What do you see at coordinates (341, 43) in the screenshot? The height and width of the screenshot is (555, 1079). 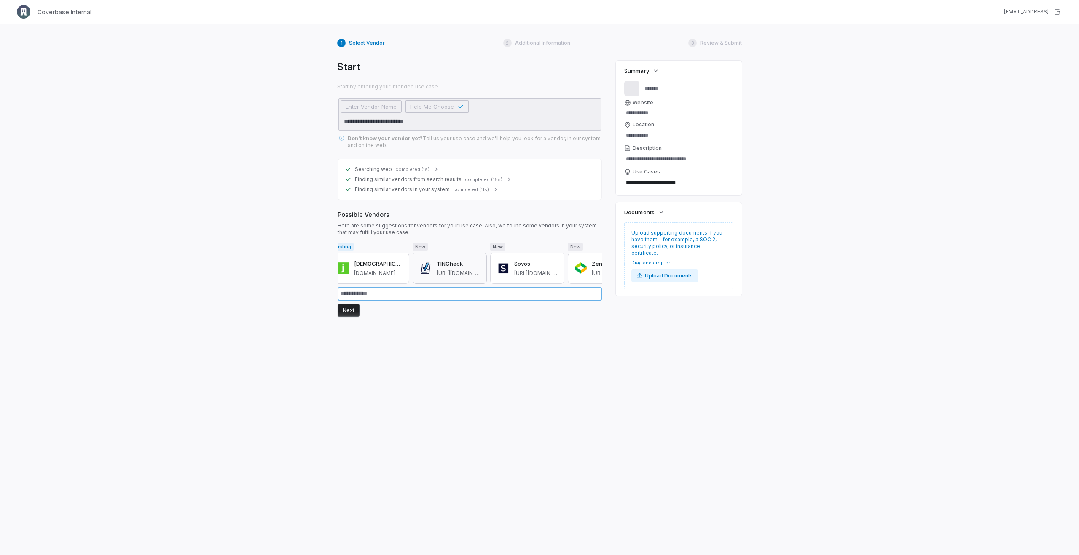 I see `div: 1` at bounding box center [341, 43].